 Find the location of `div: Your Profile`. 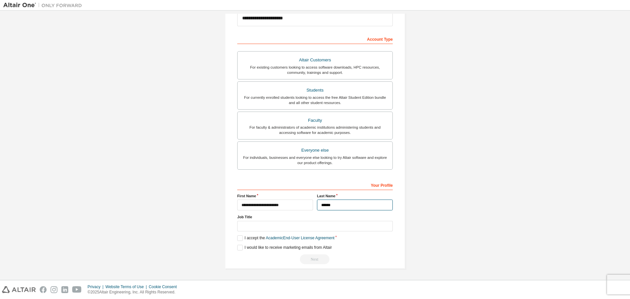

div: Your Profile is located at coordinates (315, 185).